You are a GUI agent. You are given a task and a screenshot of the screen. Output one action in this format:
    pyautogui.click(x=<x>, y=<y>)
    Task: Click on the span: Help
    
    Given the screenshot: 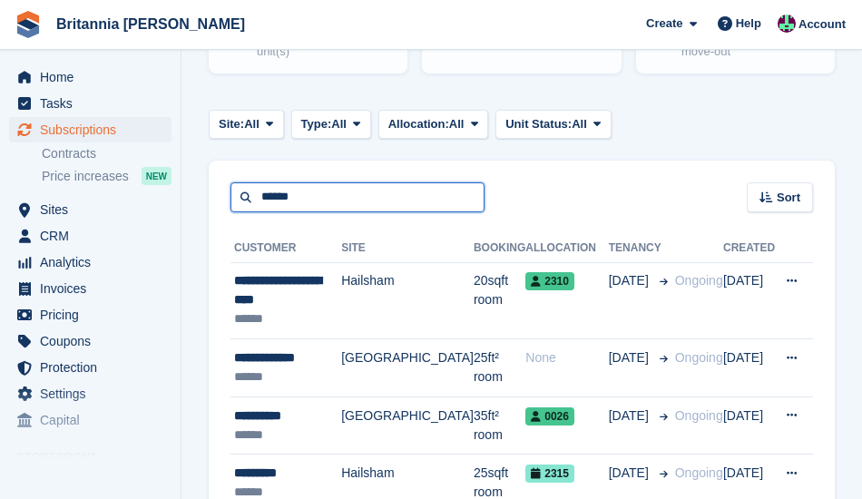 What is the action you would take?
    pyautogui.click(x=748, y=24)
    